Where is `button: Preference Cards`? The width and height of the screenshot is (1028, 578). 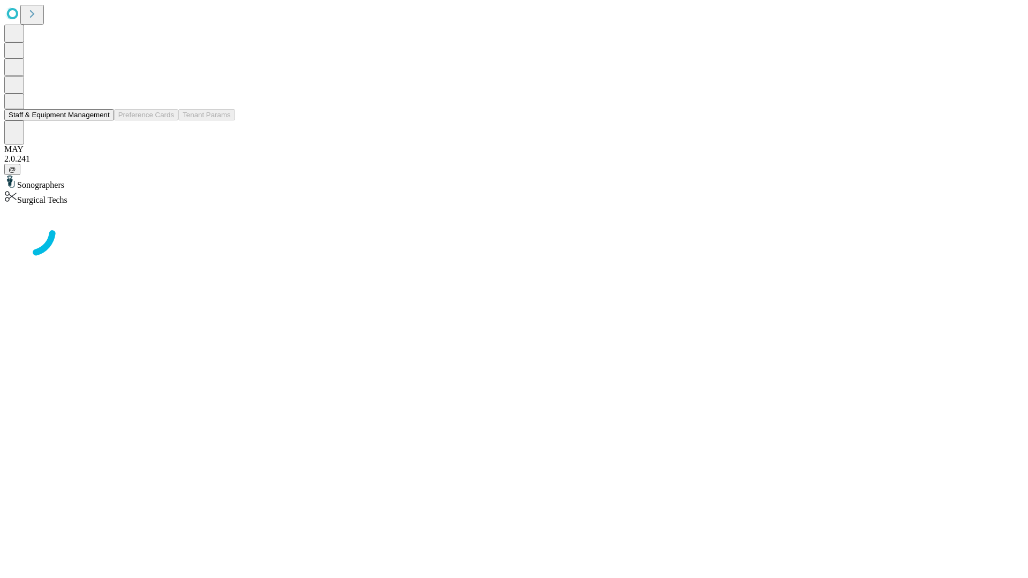 button: Preference Cards is located at coordinates (146, 115).